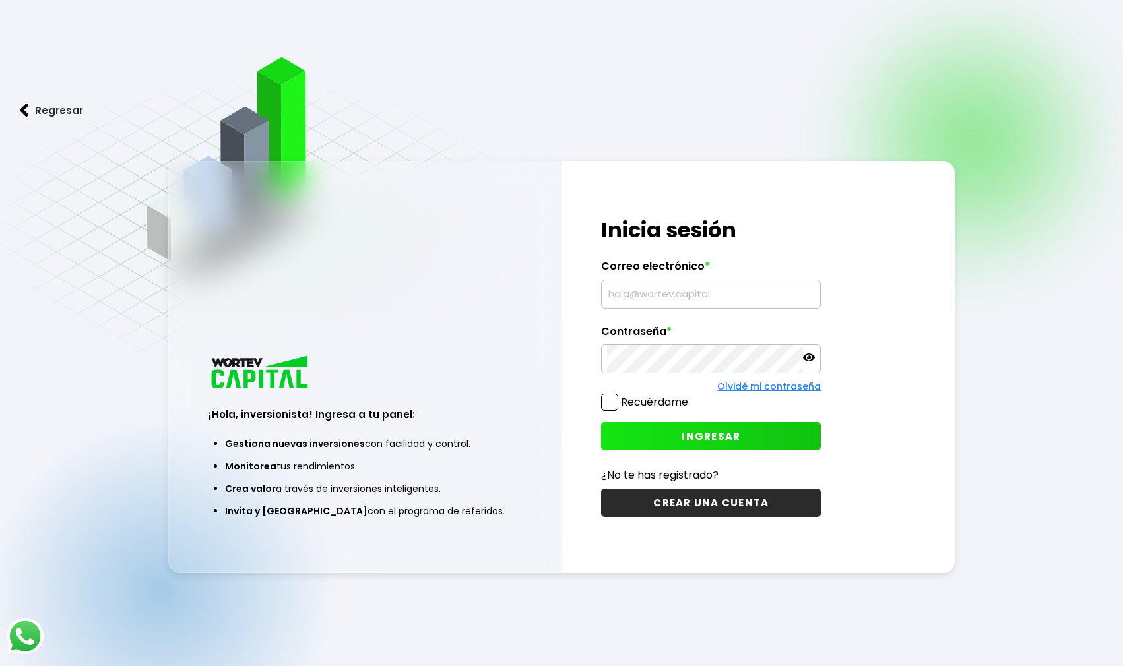 The height and width of the screenshot is (666, 1123). I want to click on label: Recuérdame, so click(654, 402).